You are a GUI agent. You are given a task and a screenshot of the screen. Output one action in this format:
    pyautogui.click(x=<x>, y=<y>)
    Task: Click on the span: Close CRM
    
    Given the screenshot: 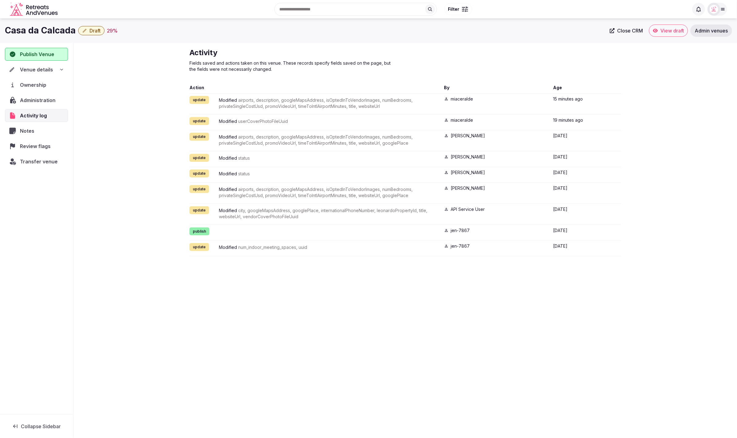 What is the action you would take?
    pyautogui.click(x=630, y=31)
    